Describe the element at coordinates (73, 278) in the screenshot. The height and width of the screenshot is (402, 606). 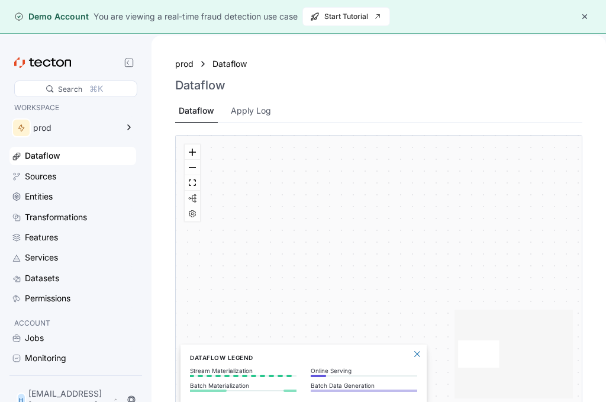
I see `a: Datasets` at that location.